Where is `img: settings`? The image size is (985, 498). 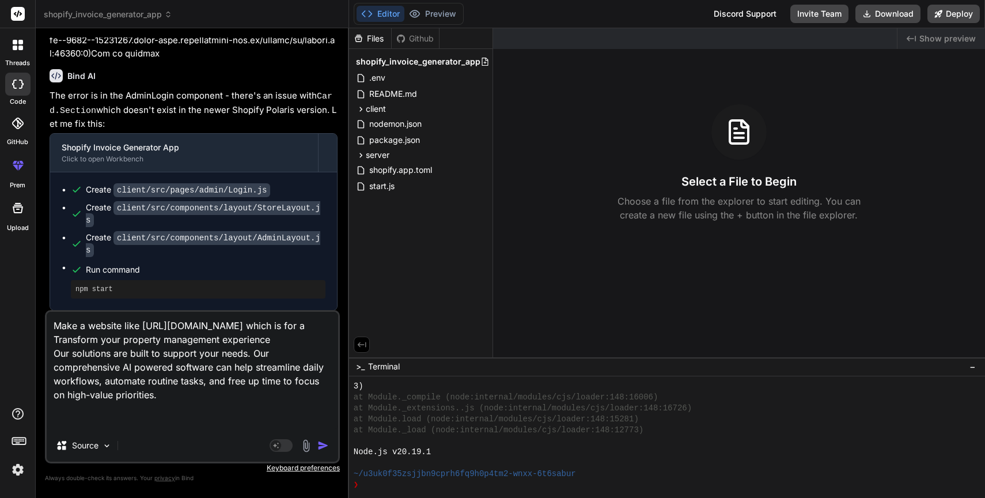
img: settings is located at coordinates (18, 470).